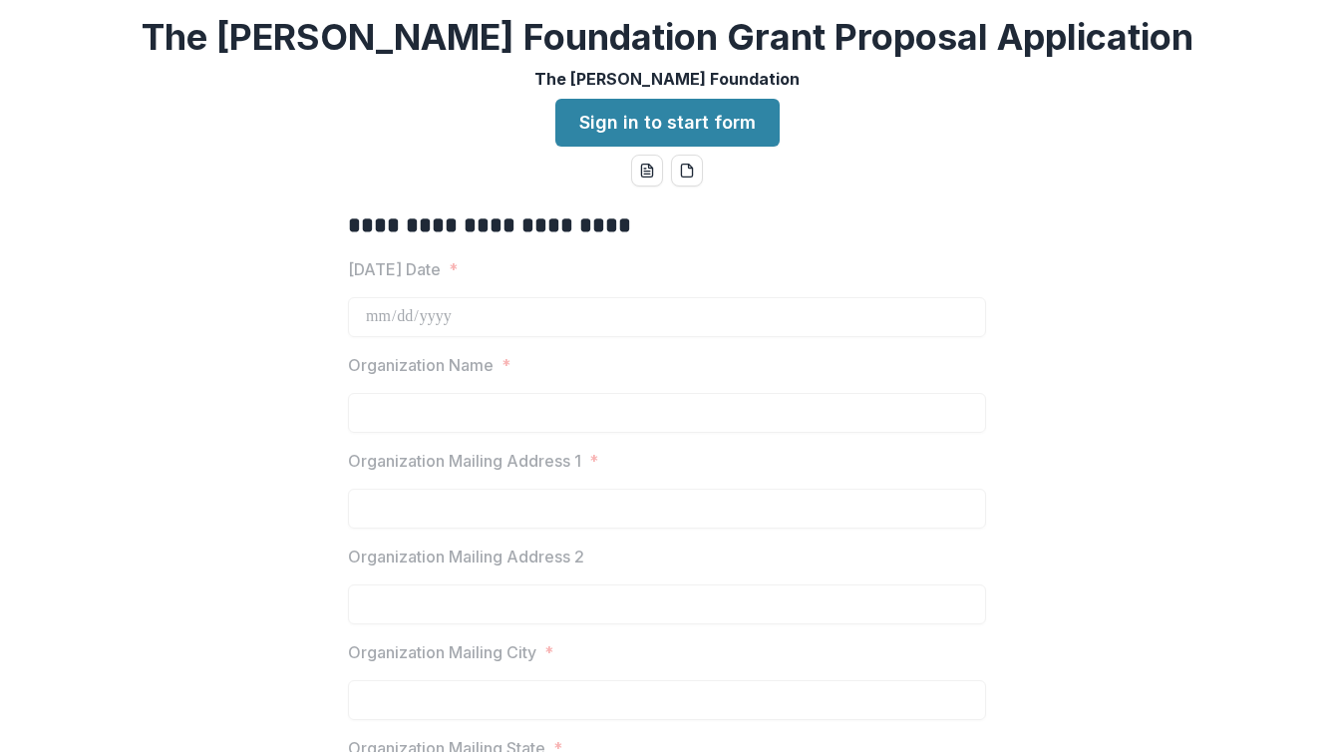  Describe the element at coordinates (647, 170) in the screenshot. I see `button: word-download` at that location.